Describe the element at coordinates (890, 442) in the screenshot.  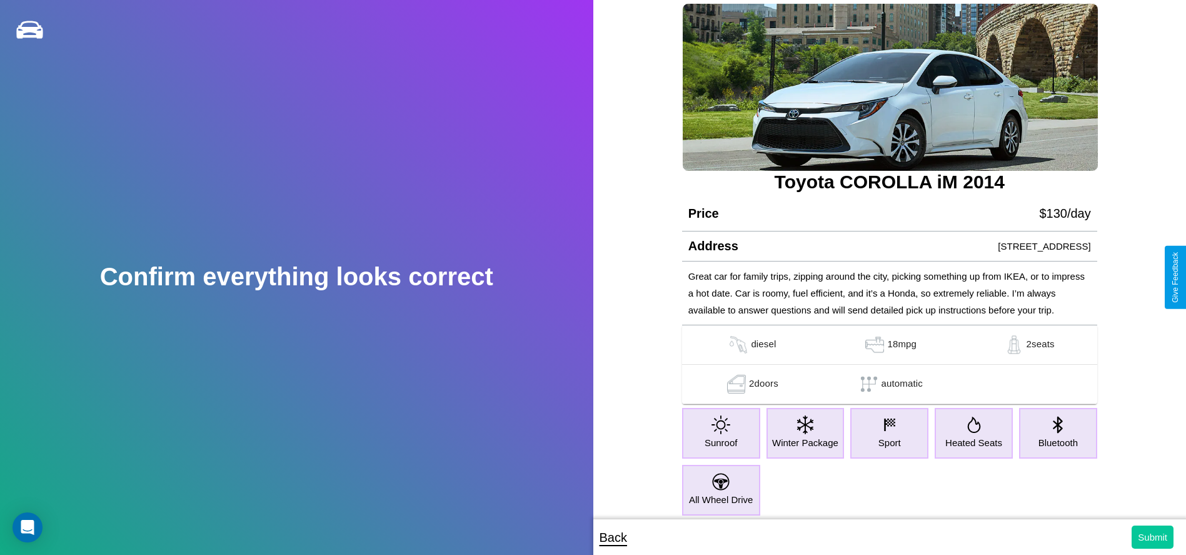
I see `p: Sport` at that location.